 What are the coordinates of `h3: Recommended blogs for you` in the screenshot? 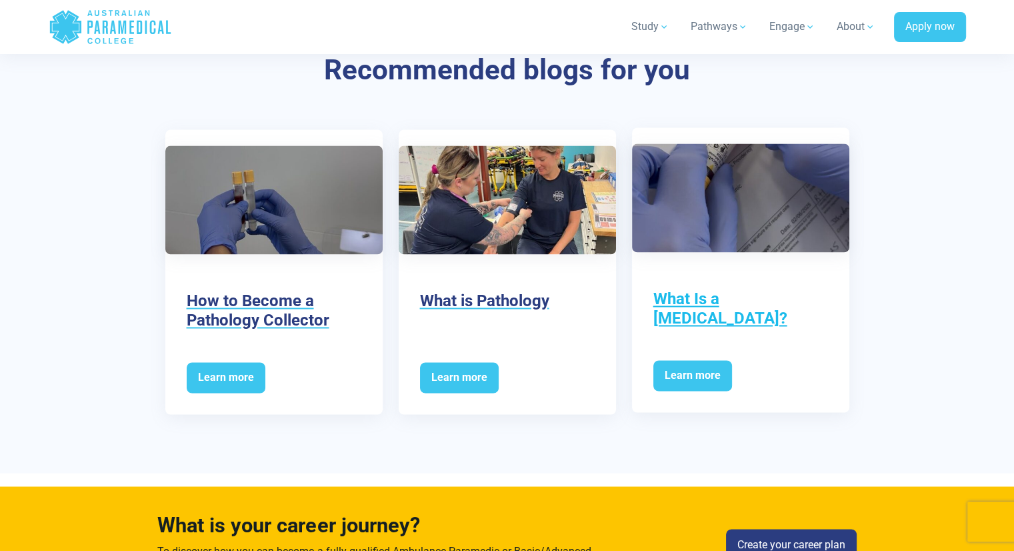 It's located at (508, 70).